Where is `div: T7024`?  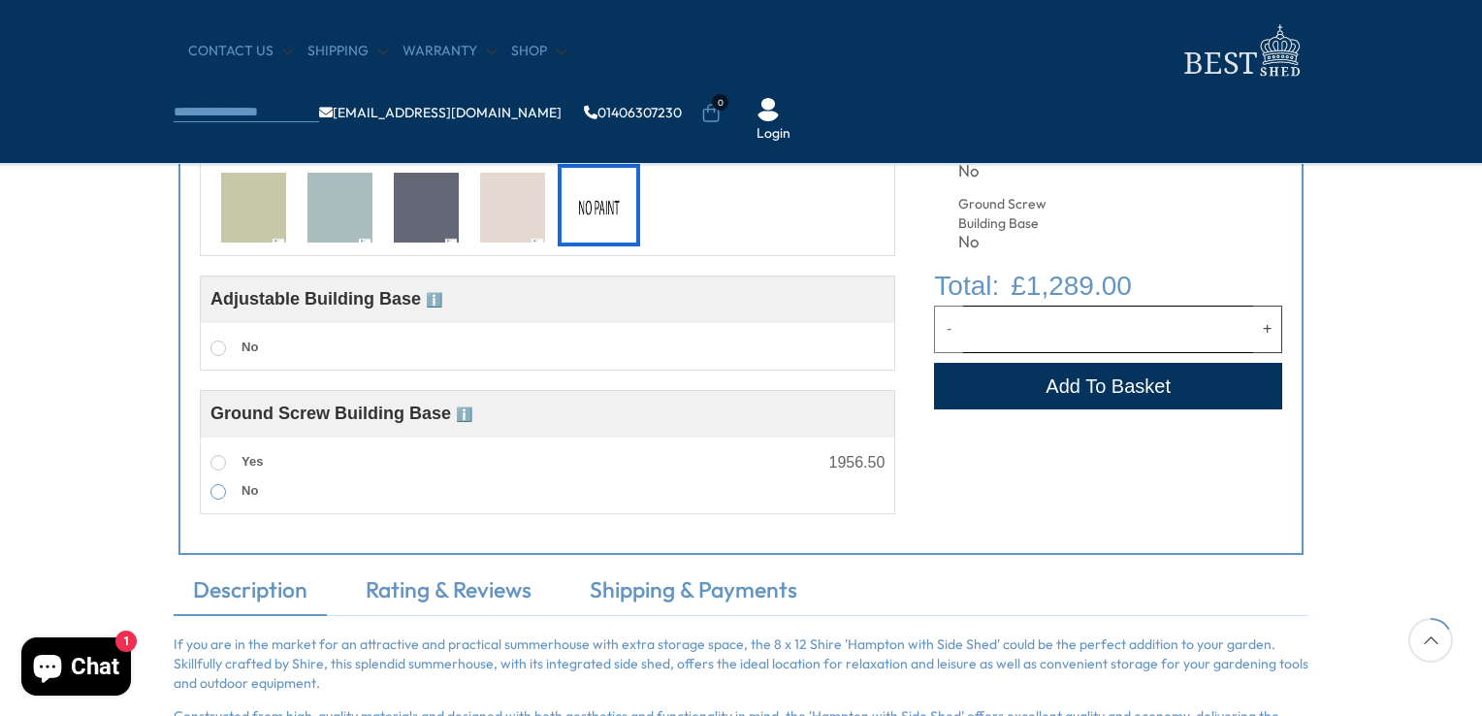
div: T7024 is located at coordinates (339, 205).